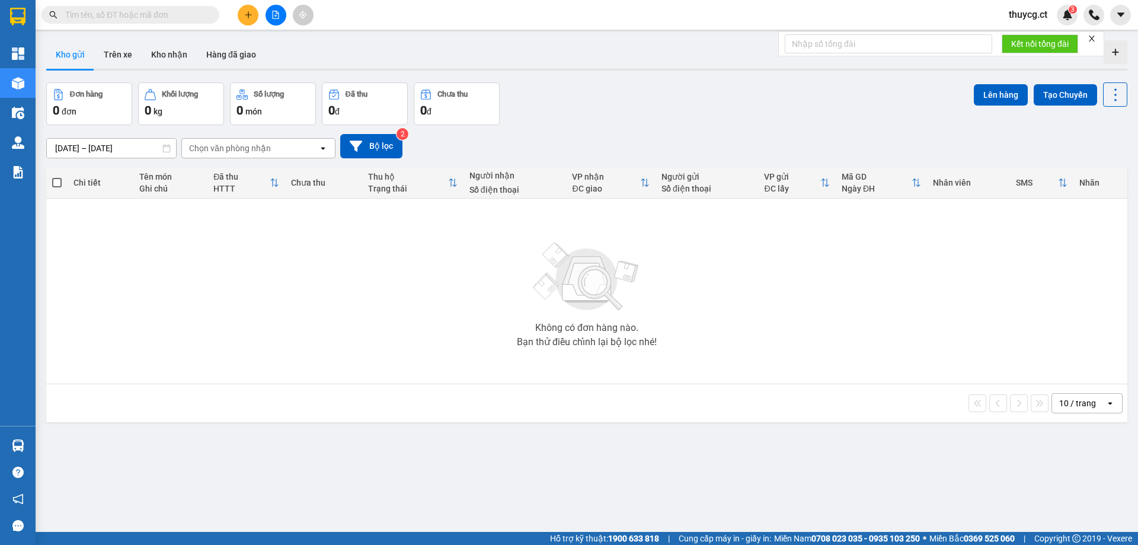 Image resolution: width=1138 pixels, height=545 pixels. Describe the element at coordinates (969, 183) in the screenshot. I see `div: Nhân viên` at that location.